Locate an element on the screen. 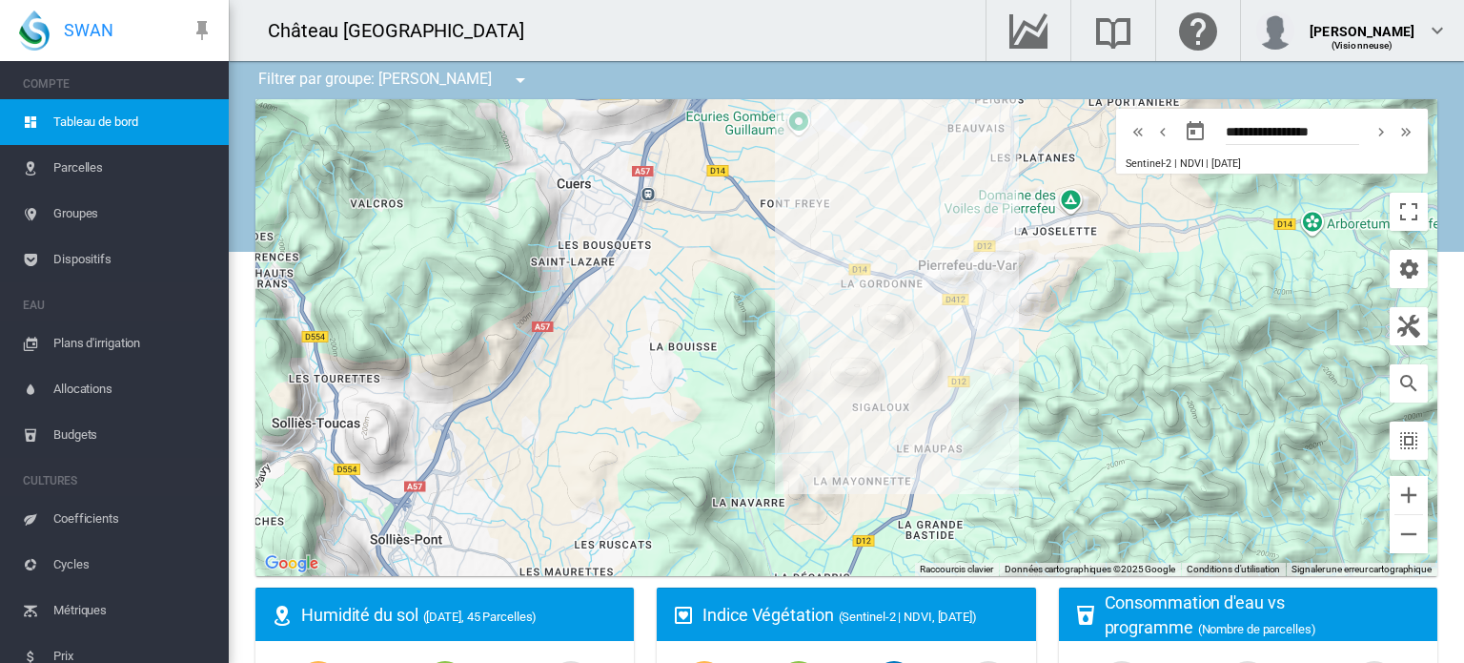 The height and width of the screenshot is (663, 1464). button: icon-magnify is located at coordinates (1409, 383).